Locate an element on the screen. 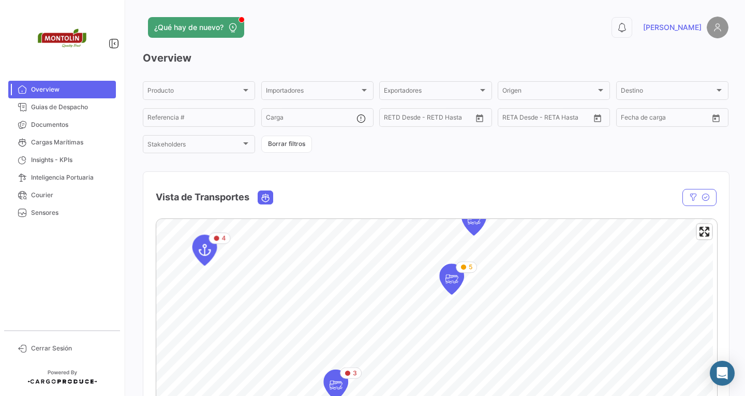  a: Insights - KPIs is located at coordinates (62, 160).